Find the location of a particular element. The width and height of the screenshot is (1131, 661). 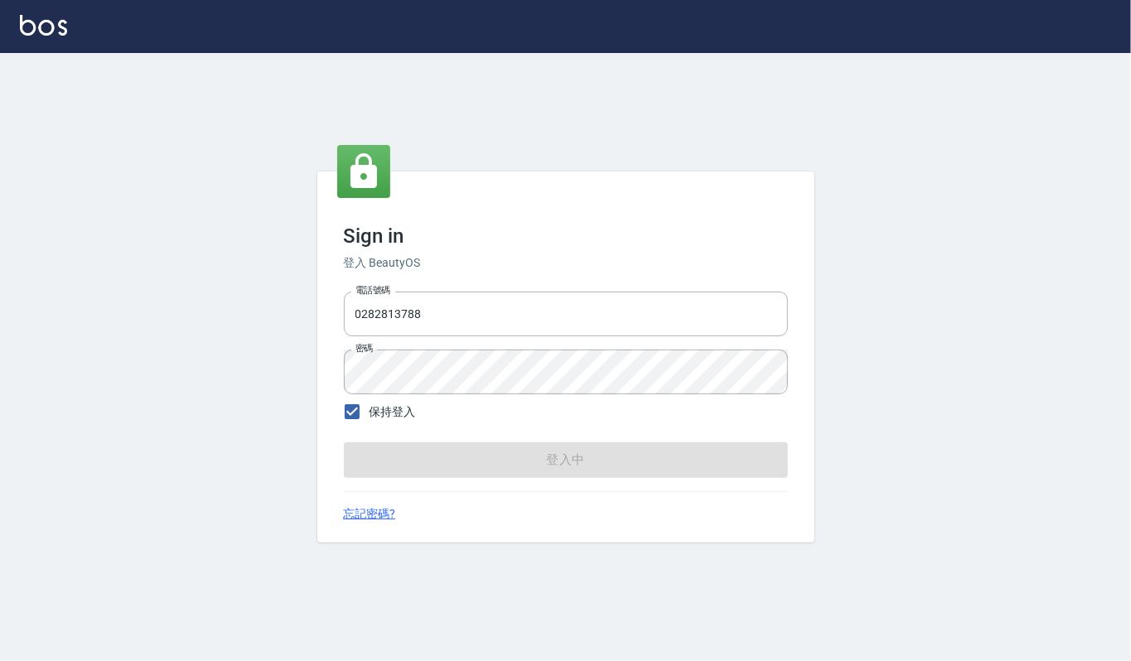

a: 忘記密碼? is located at coordinates (370, 514).